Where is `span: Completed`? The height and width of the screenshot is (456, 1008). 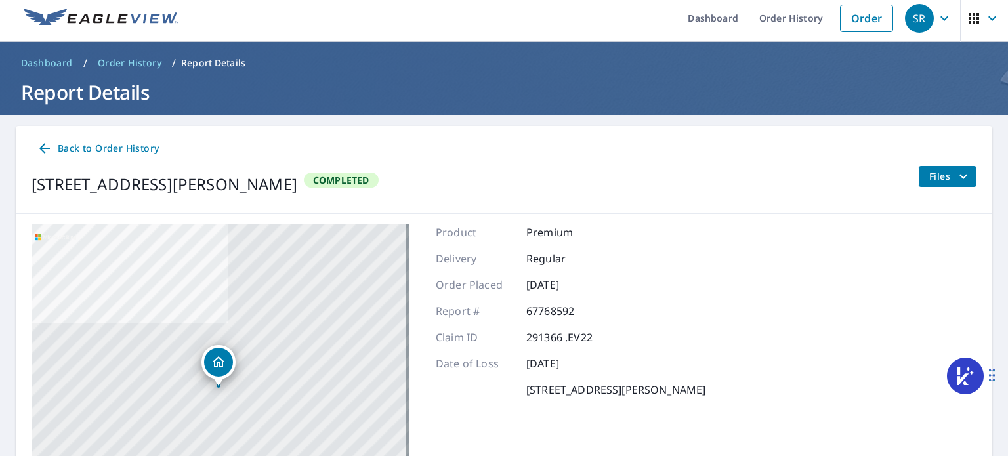
span: Completed is located at coordinates (341, 180).